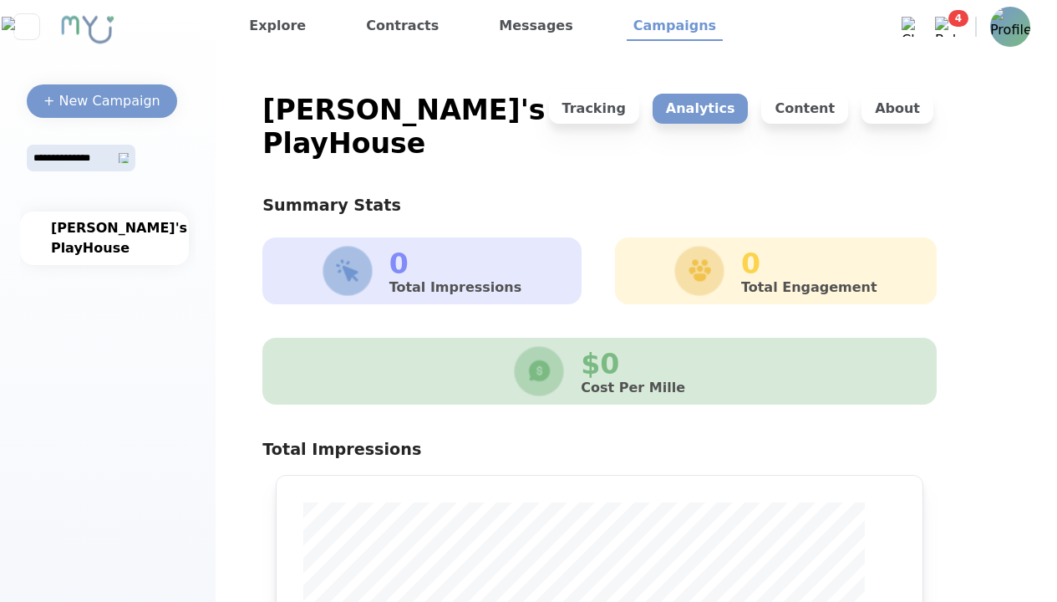  Describe the element at coordinates (402, 27) in the screenshot. I see `a: Contracts` at that location.